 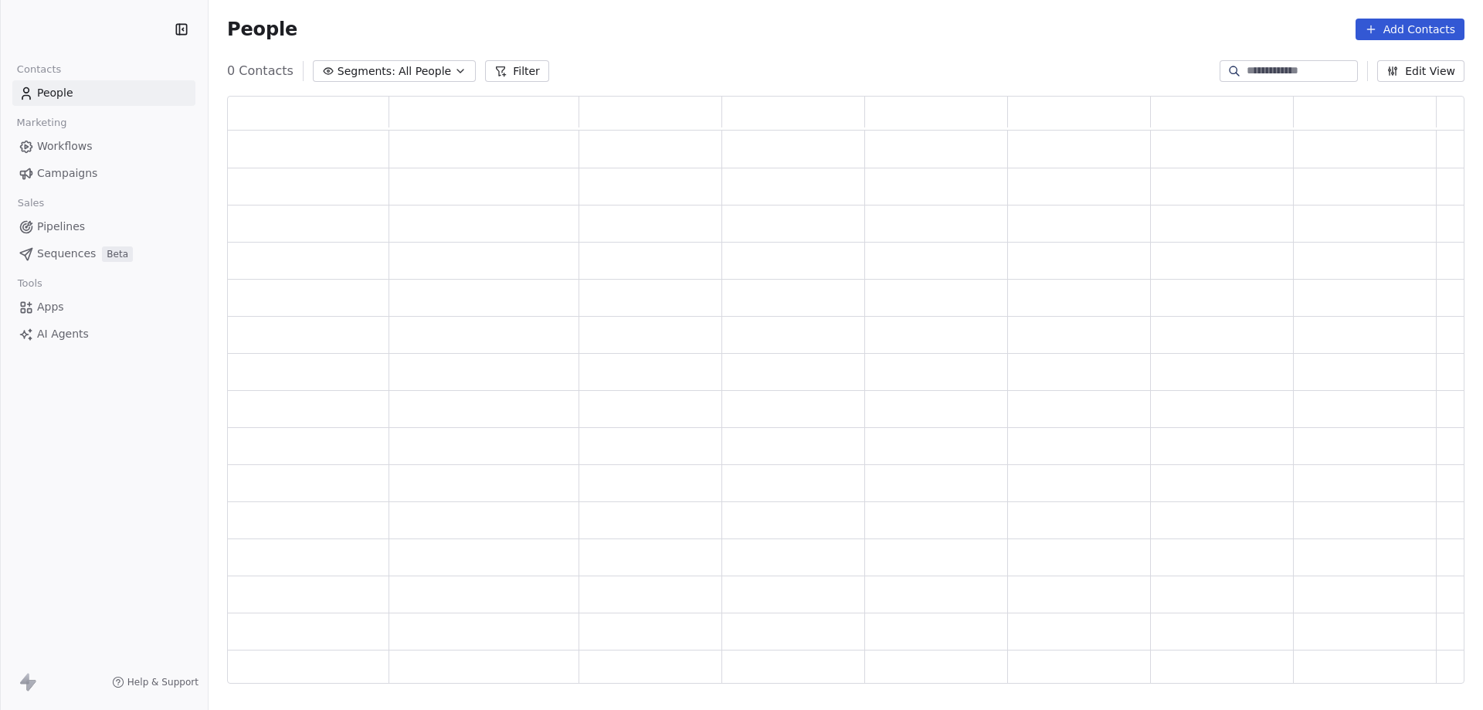 What do you see at coordinates (103, 226) in the screenshot?
I see `a: Pipelines` at bounding box center [103, 226].